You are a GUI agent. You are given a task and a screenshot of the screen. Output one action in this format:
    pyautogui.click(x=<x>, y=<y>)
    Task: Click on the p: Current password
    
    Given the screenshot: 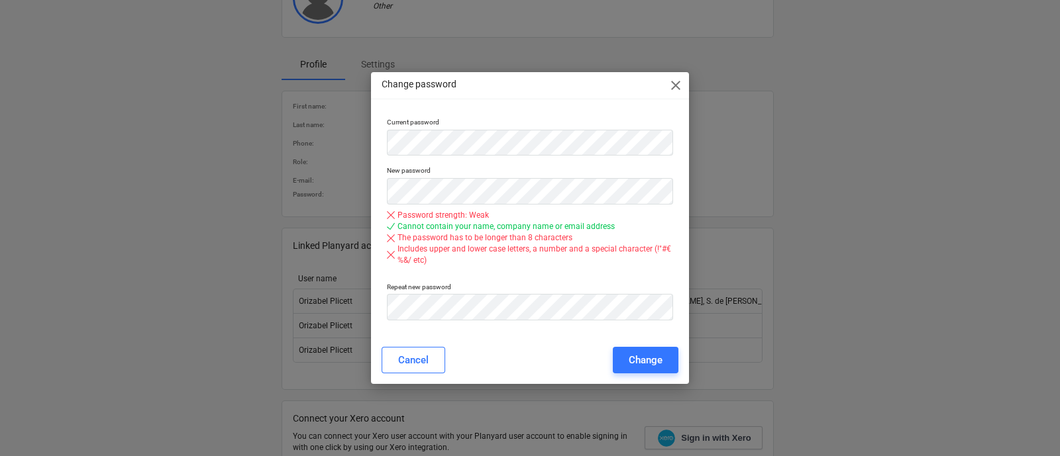 What is the action you would take?
    pyautogui.click(x=530, y=123)
    